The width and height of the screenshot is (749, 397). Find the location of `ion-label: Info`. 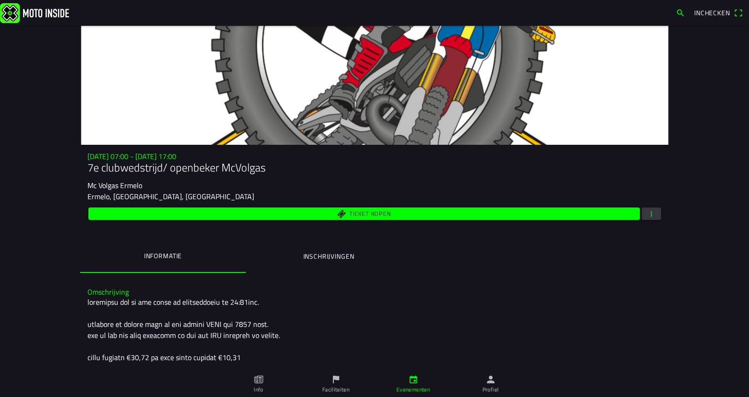

ion-label: Info is located at coordinates (258, 389).